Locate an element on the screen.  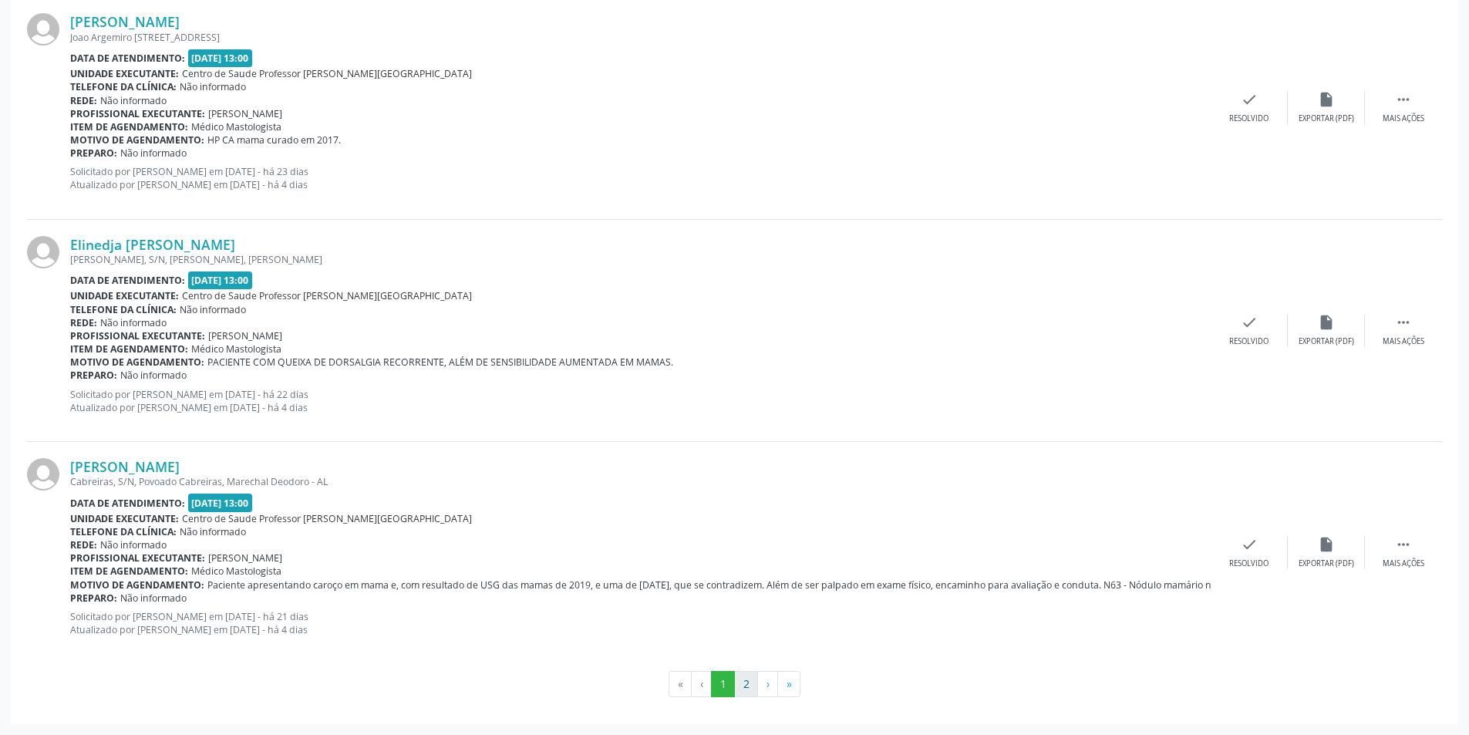
span: HP CA mama curado em 2017. is located at coordinates (274, 140).